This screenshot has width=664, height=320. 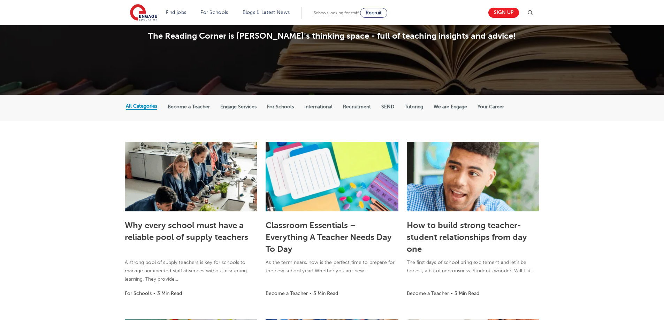 What do you see at coordinates (266, 12) in the screenshot?
I see `a: Blogs & Latest News` at bounding box center [266, 12].